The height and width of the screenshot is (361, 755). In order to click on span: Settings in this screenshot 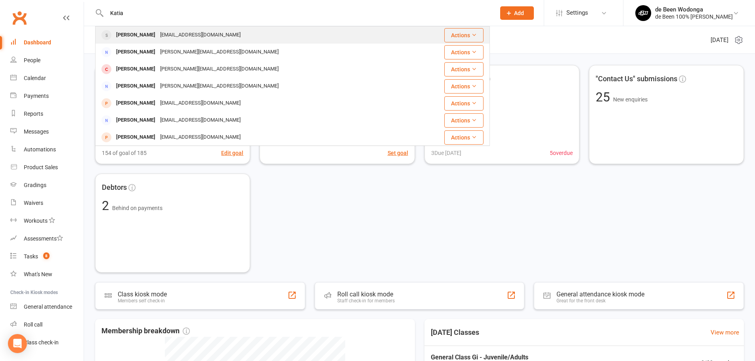, I will do `click(577, 13)`.